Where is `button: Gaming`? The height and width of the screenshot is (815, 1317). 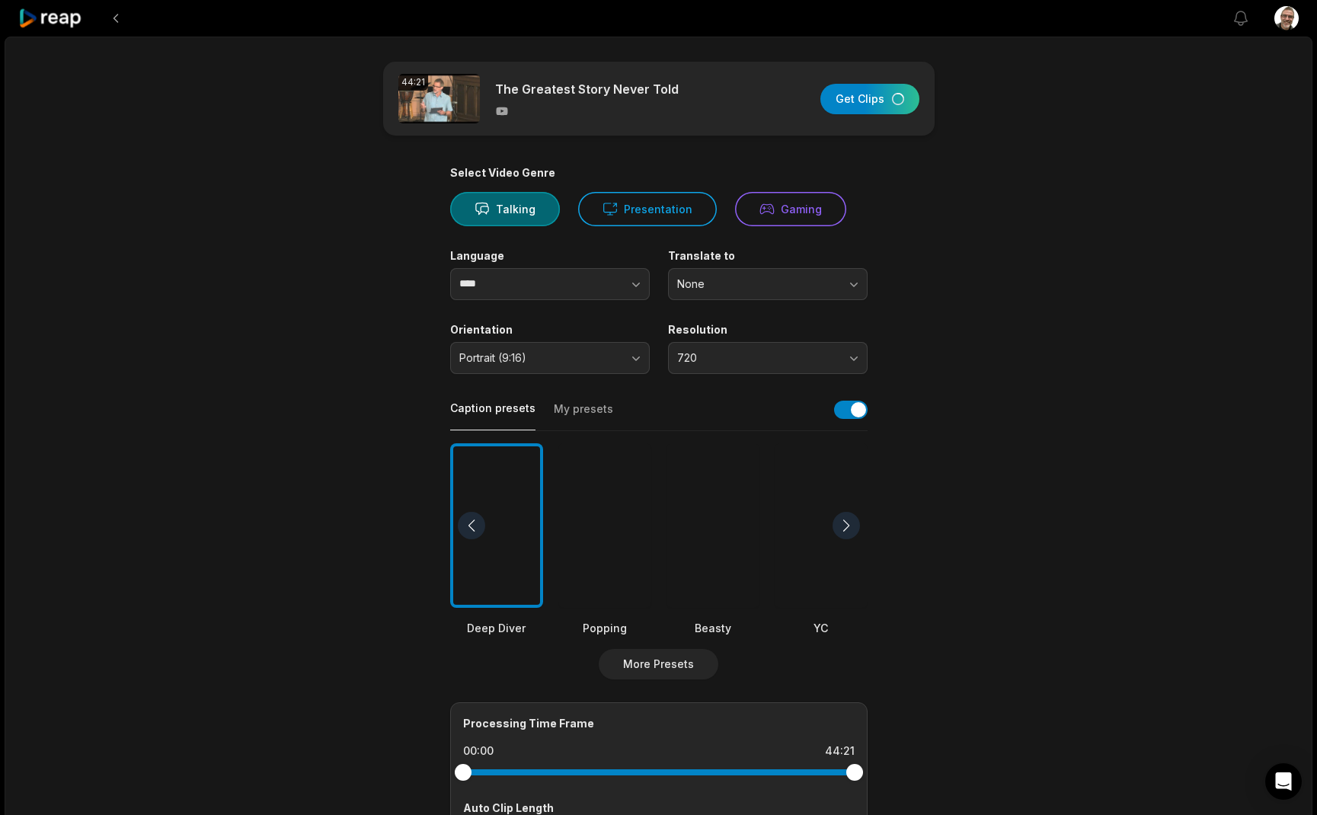 button: Gaming is located at coordinates (791, 209).